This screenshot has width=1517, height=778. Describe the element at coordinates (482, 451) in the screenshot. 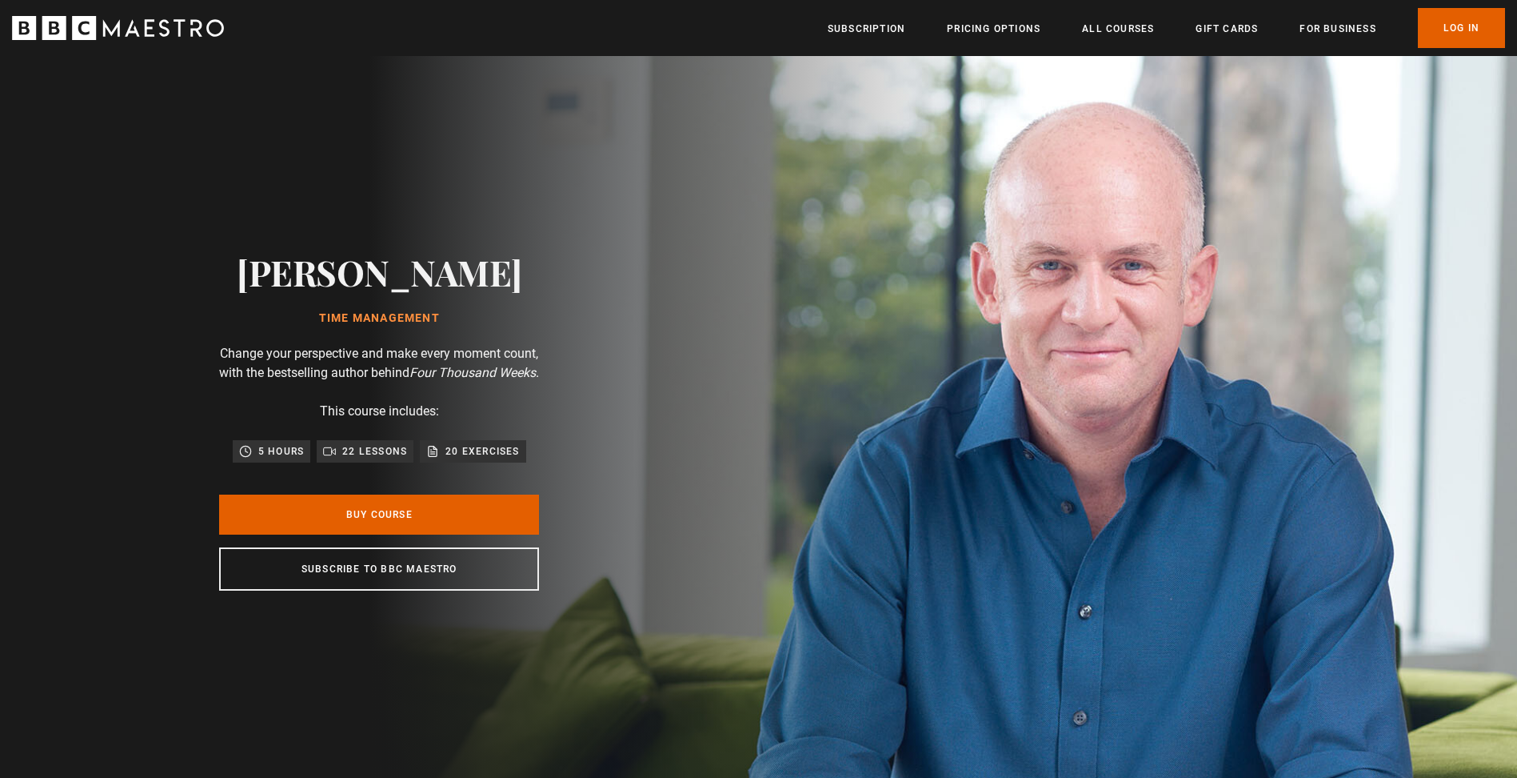

I see `p: 20 exercises` at that location.